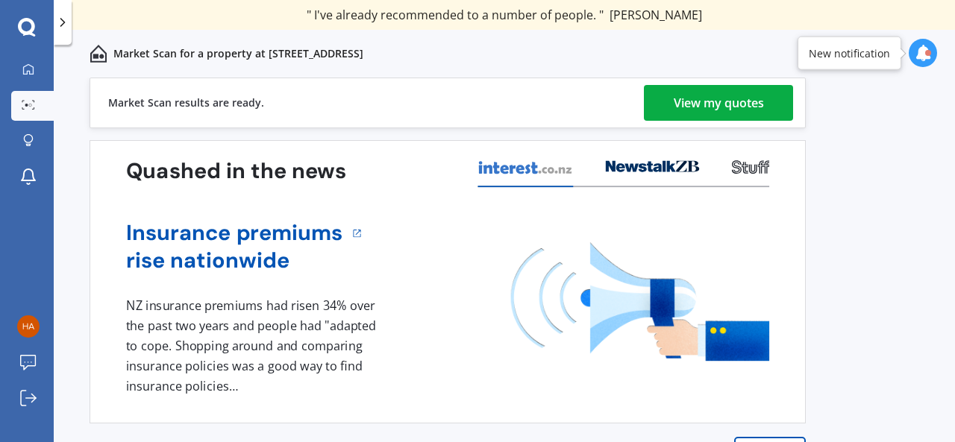  Describe the element at coordinates (849, 53) in the screenshot. I see `div: New notification` at that location.